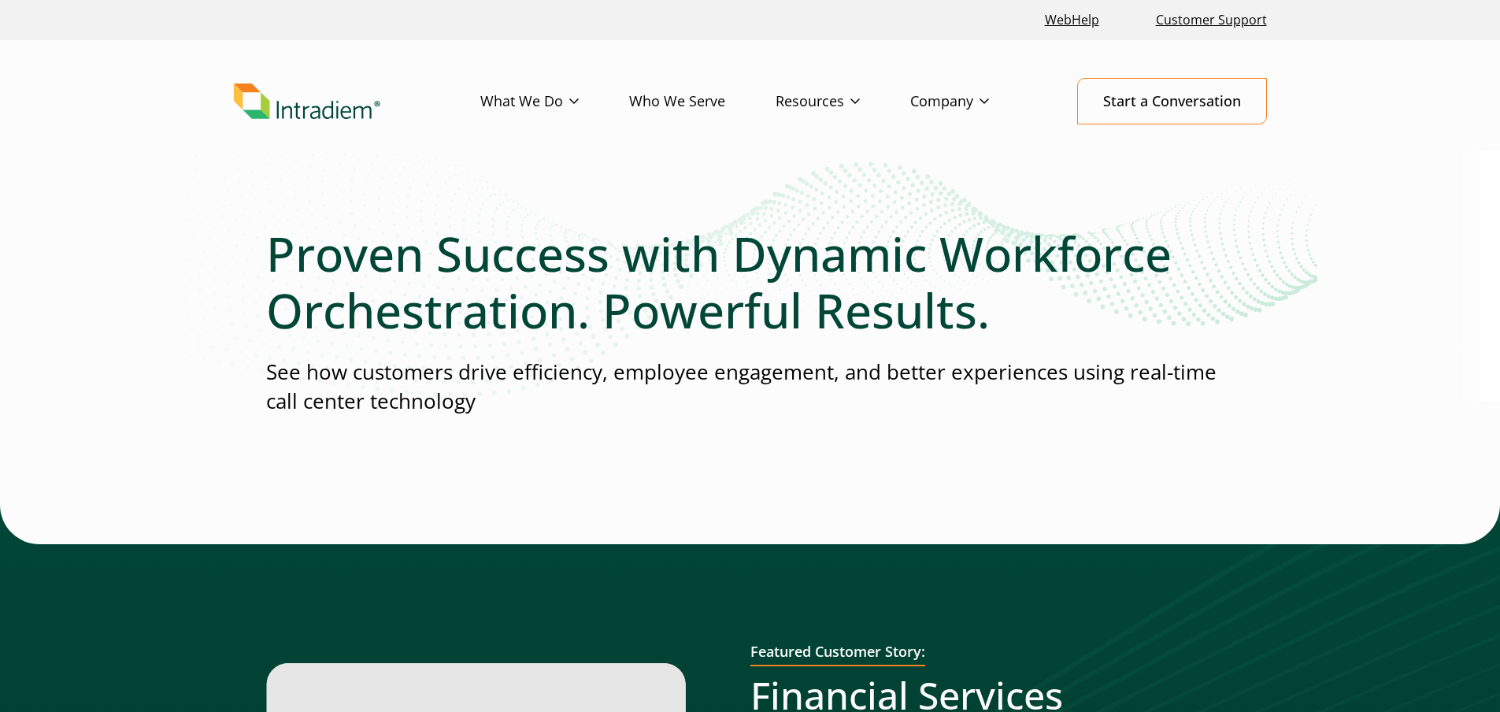  I want to click on a: What We Do, so click(554, 102).